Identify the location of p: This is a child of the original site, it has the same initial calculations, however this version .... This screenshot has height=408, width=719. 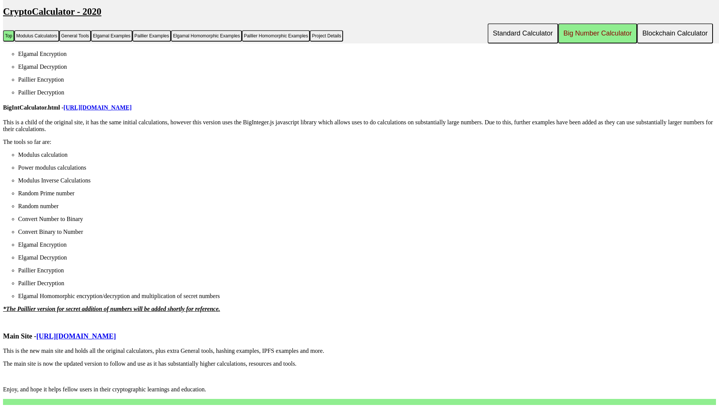
(359, 126).